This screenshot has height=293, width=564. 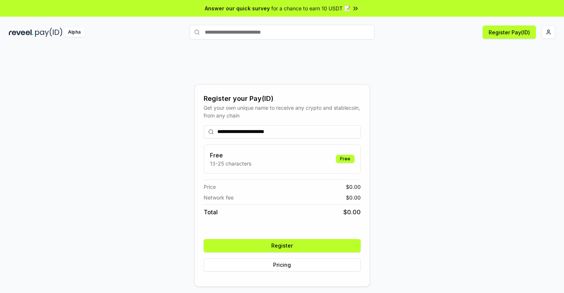 What do you see at coordinates (49, 32) in the screenshot?
I see `img: pay_id` at bounding box center [49, 32].